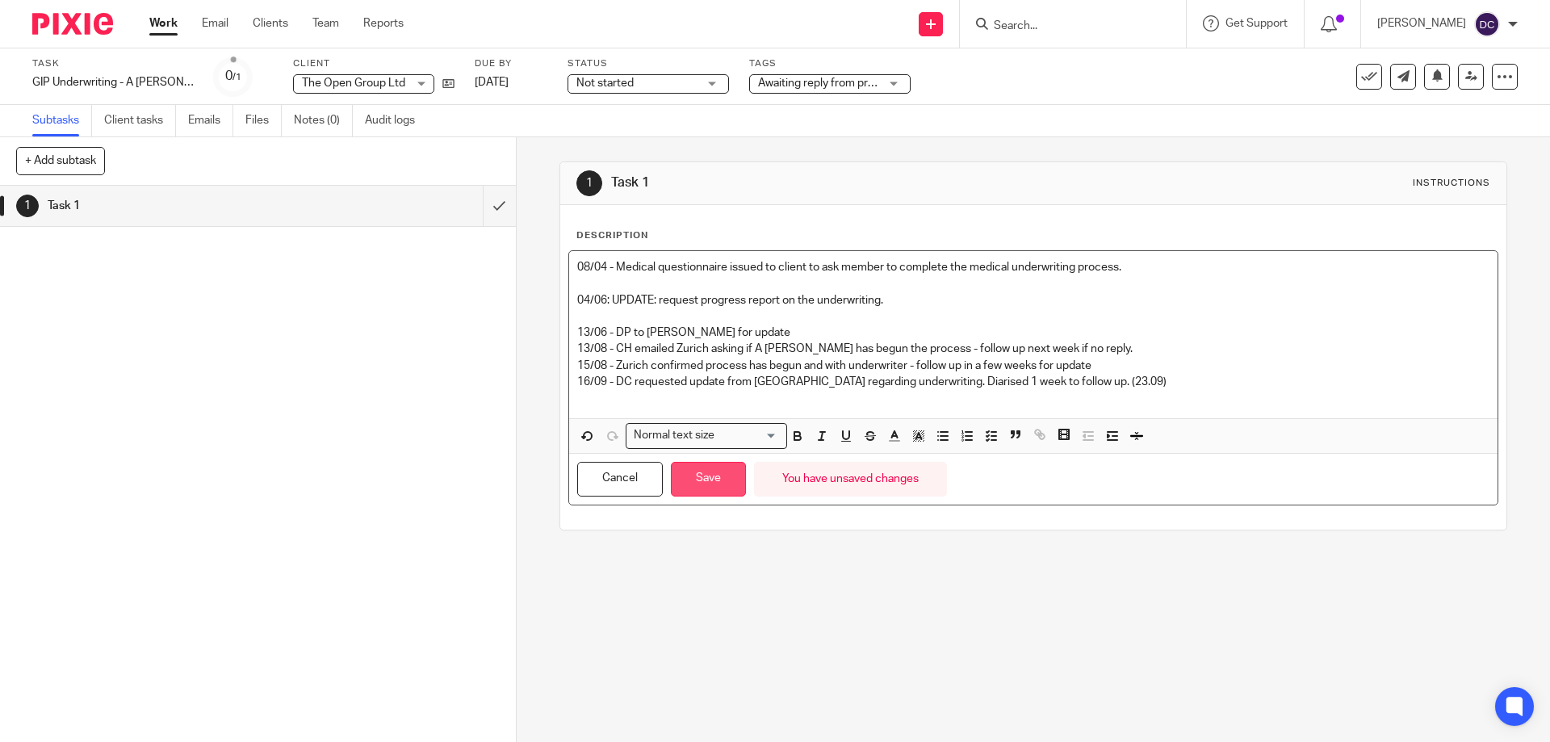  Describe the element at coordinates (233, 76) in the screenshot. I see `div: 0` at that location.